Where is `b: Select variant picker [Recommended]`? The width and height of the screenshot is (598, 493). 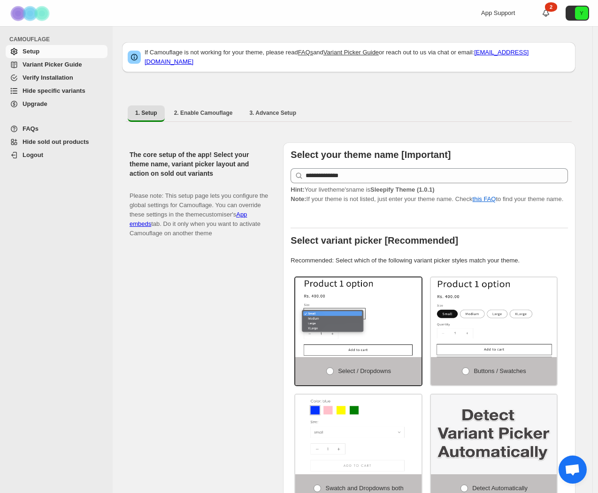 b: Select variant picker [Recommended] is located at coordinates (374, 241).